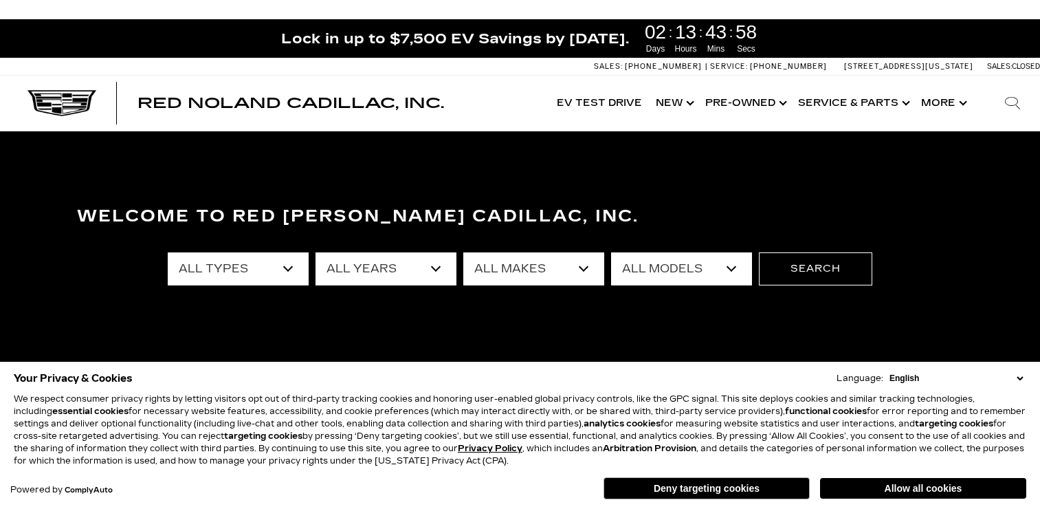 The image size is (1040, 509). Describe the element at coordinates (716, 49) in the screenshot. I see `span: Mins` at that location.